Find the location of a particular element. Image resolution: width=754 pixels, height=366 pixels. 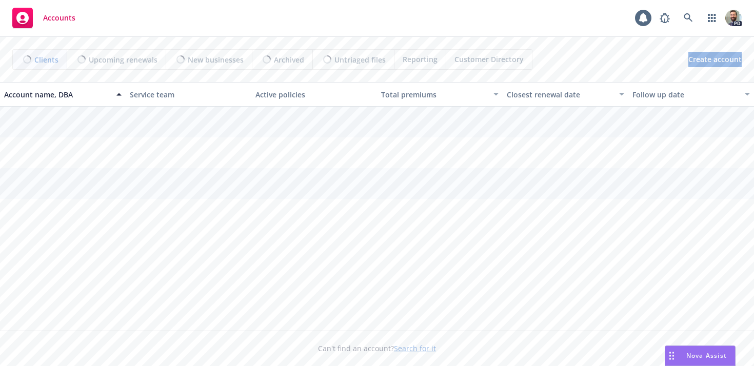

a: Accounts is located at coordinates (44, 18).